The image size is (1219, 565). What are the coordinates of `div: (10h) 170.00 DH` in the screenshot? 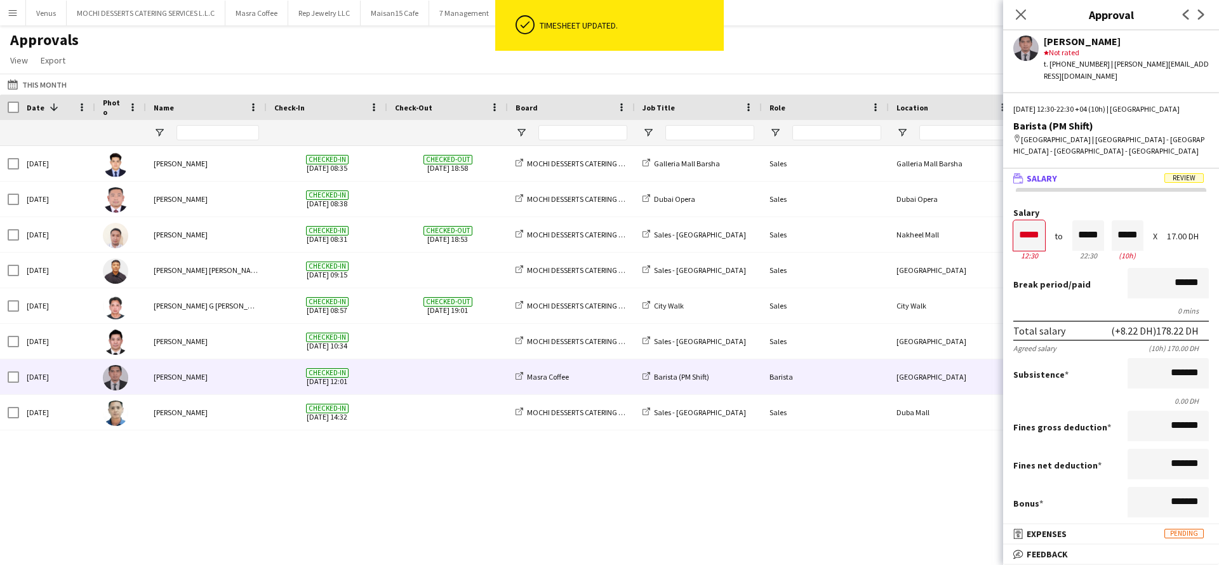 It's located at (1178, 348).